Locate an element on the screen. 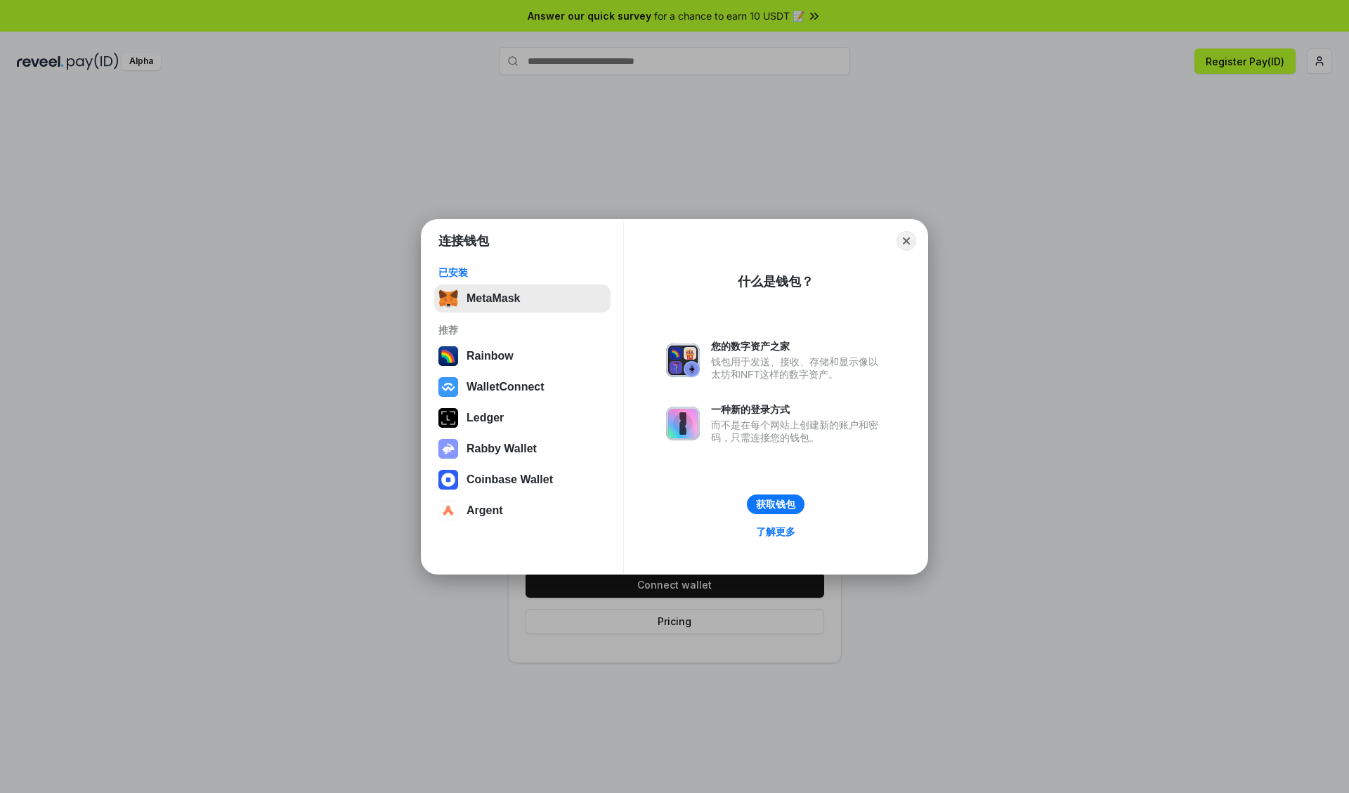 The height and width of the screenshot is (793, 1349). div: MetaMask is located at coordinates (493, 299).